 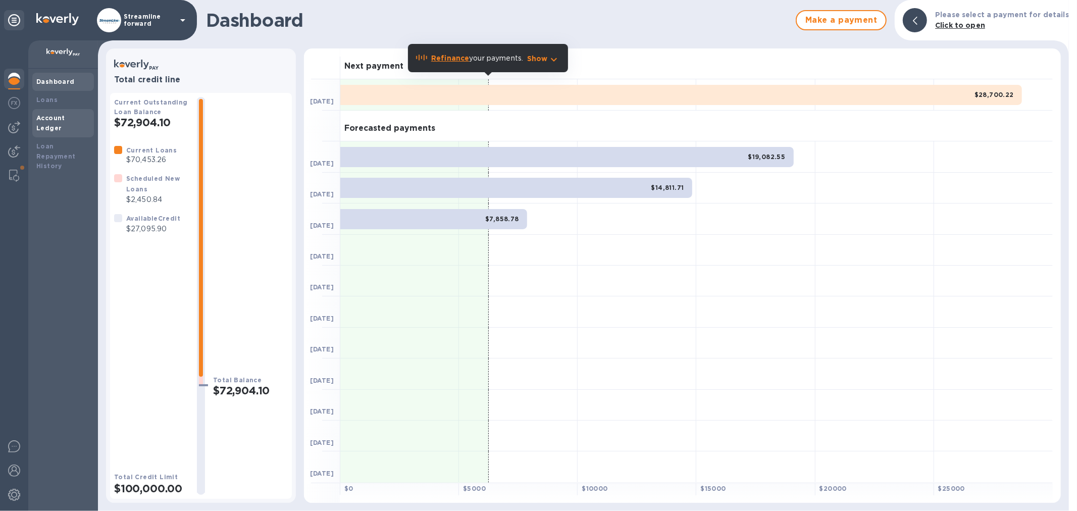 I want to click on p: $2,450.84, so click(x=158, y=199).